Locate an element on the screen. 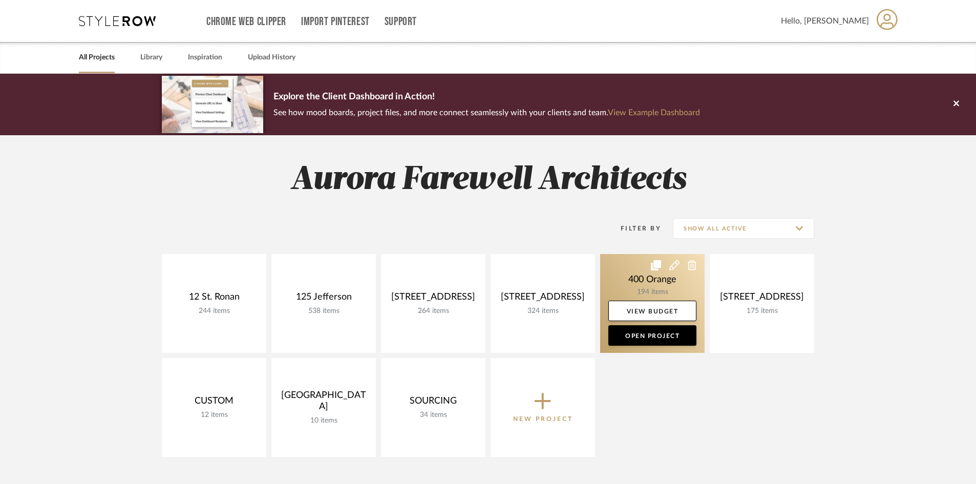 The image size is (976, 484). a: All Projects is located at coordinates (97, 57).